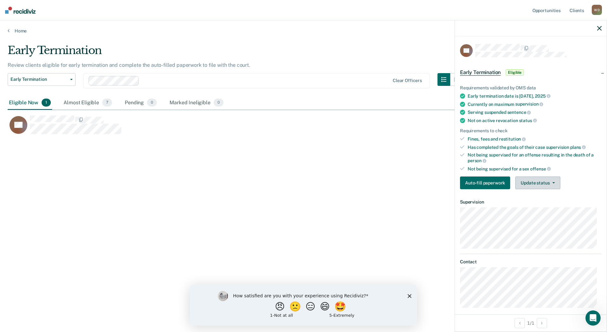 The image size is (607, 332). What do you see at coordinates (519, 112) in the screenshot?
I see `span: sentence` at bounding box center [519, 112].